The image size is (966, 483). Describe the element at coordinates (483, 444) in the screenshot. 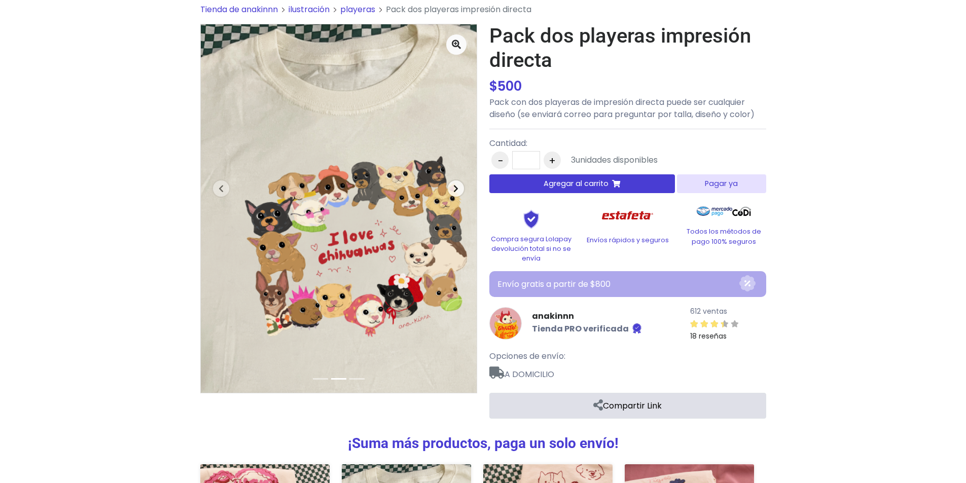

I see `h3: ¡Suma más productos, paga un solo envío!` at that location.